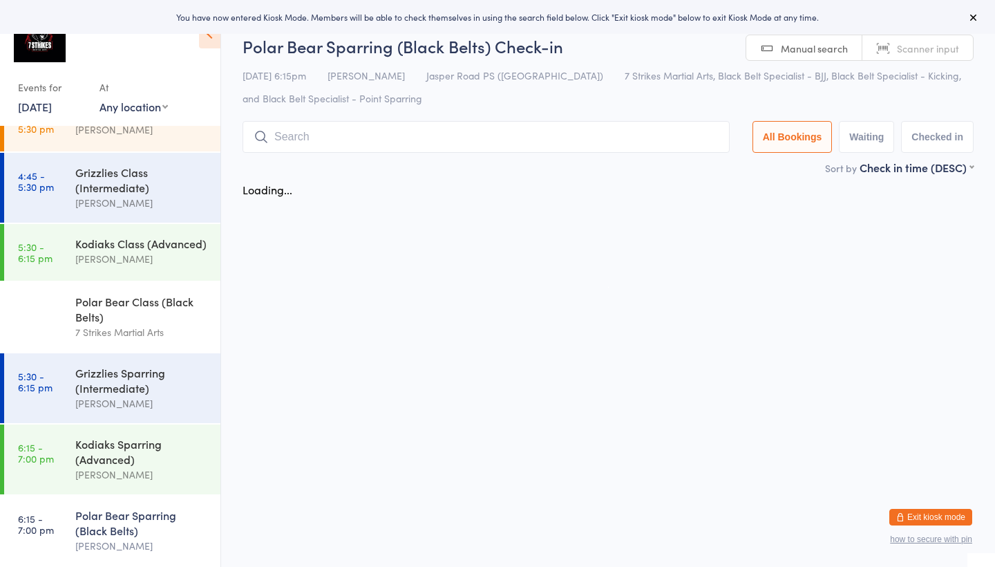 This screenshot has width=995, height=567. Describe the element at coordinates (52, 87) in the screenshot. I see `div: Events for` at that location.